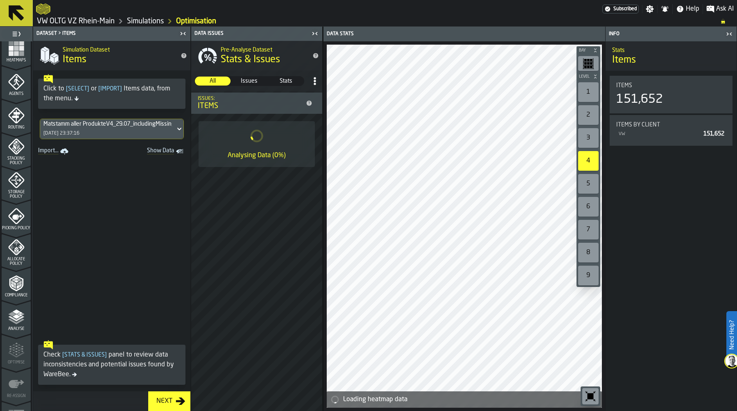 This screenshot has width=737, height=411. I want to click on div: 5, so click(588, 184).